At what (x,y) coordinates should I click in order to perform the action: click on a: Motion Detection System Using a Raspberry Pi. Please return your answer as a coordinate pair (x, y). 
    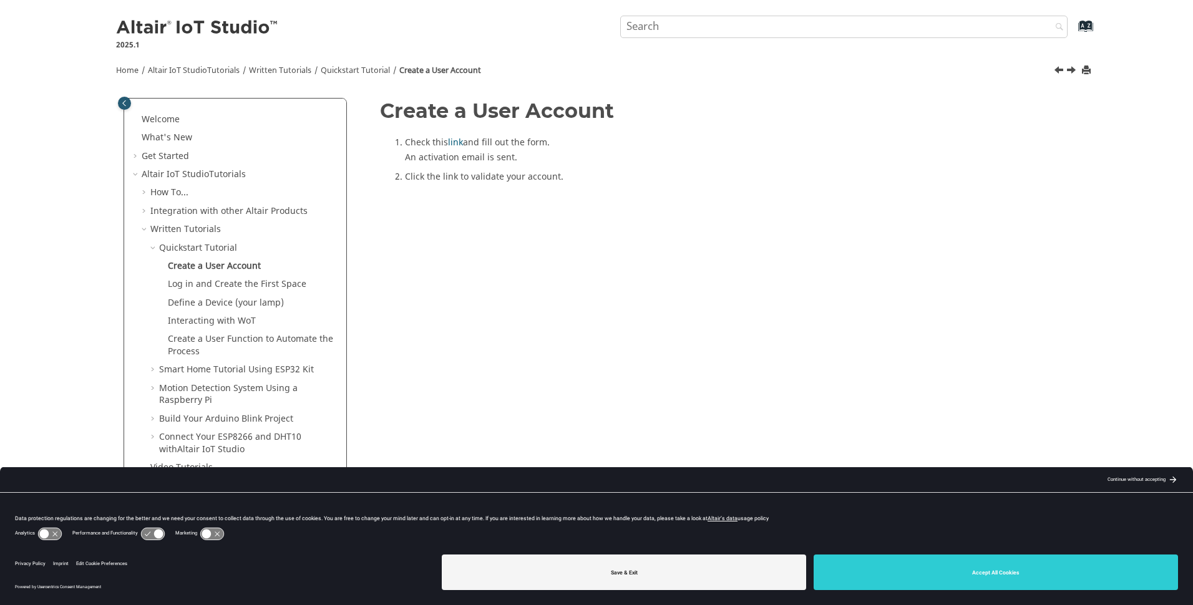
    Looking at the image, I should click on (228, 394).